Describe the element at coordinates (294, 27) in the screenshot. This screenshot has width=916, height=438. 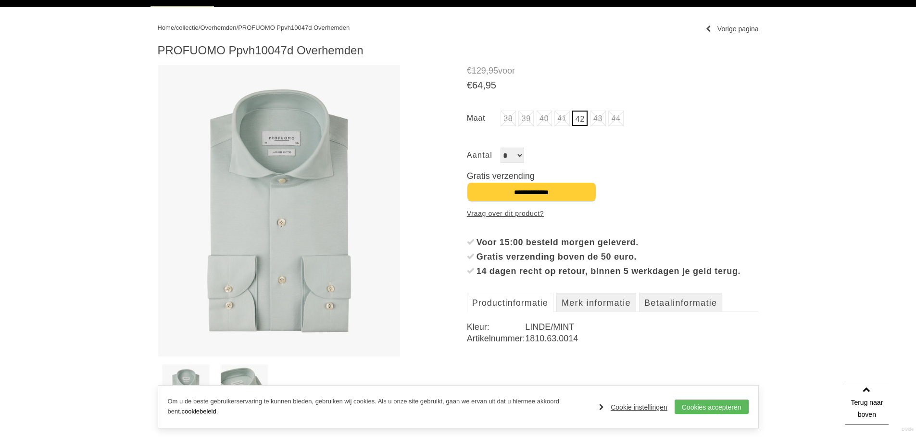
I see `a: PROFUOMO Ppvh10047d Overhemden` at that location.